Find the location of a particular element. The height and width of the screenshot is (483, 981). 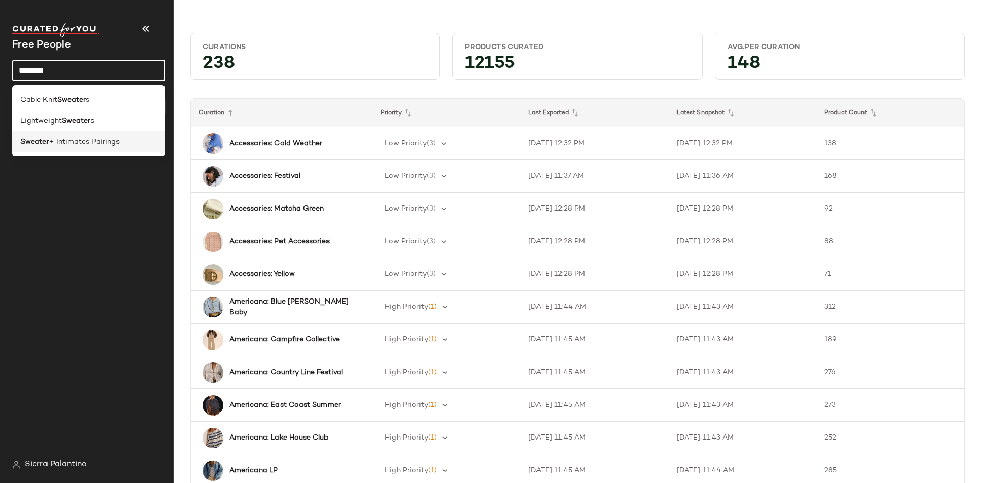

div: 238 is located at coordinates (315, 65).